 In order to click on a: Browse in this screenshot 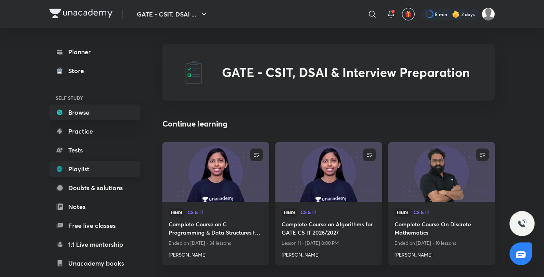, I will do `click(95, 112)`.